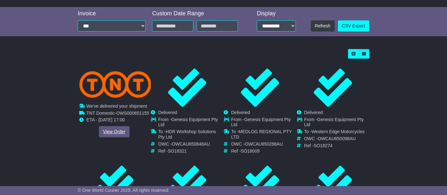  I want to click on div: Invoice, so click(112, 14).